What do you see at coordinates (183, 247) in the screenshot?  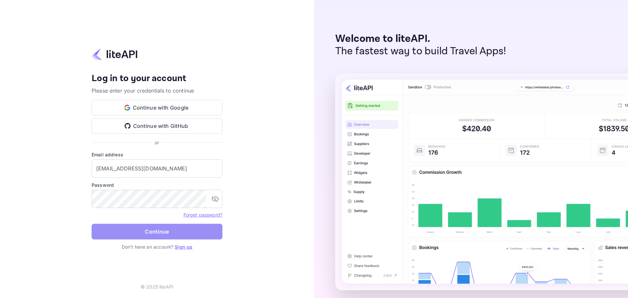 I see `a: Sign up` at bounding box center [183, 247].